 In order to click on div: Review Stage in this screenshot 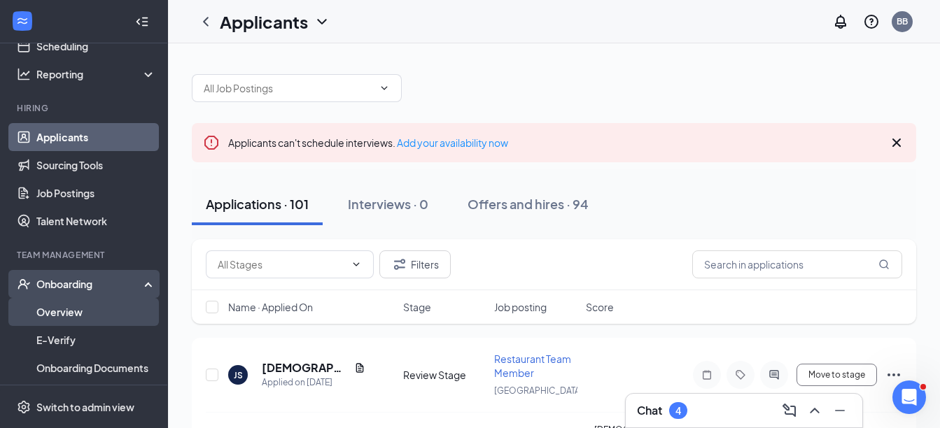, I will do `click(445, 375)`.